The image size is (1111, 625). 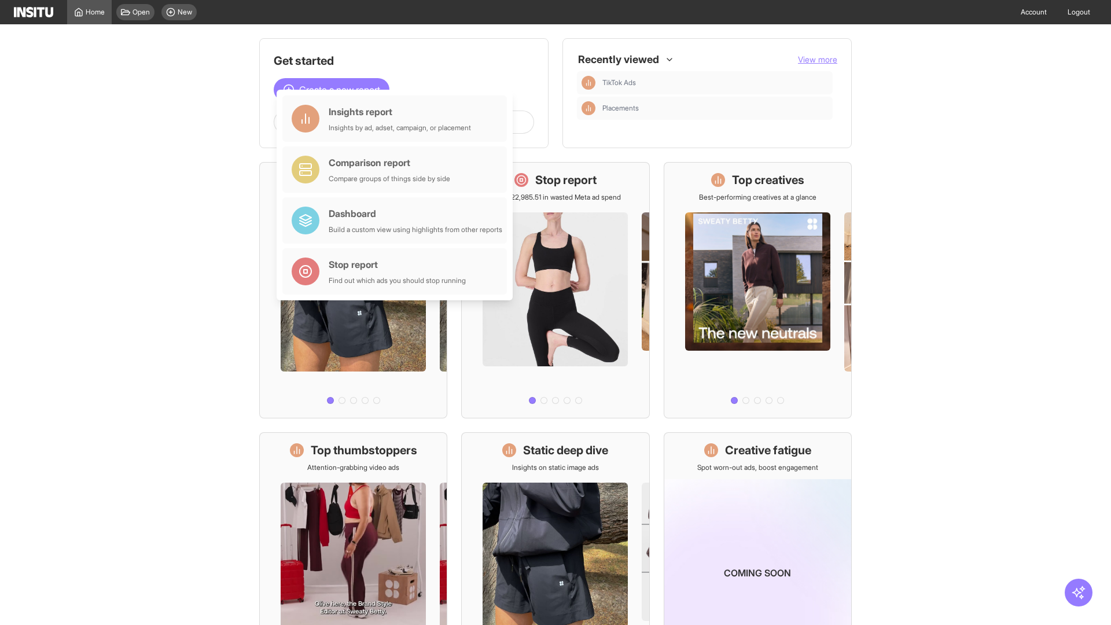 What do you see at coordinates (818, 60) in the screenshot?
I see `button: View more` at bounding box center [818, 60].